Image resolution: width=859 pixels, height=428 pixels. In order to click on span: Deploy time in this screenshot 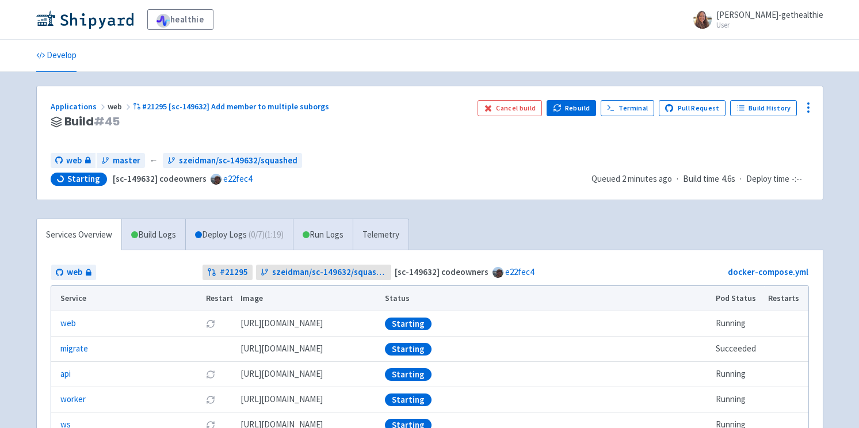, I will do `click(768, 179)`.